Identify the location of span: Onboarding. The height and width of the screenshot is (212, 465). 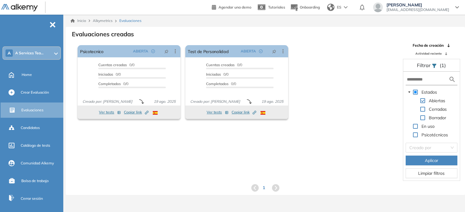
(310, 7).